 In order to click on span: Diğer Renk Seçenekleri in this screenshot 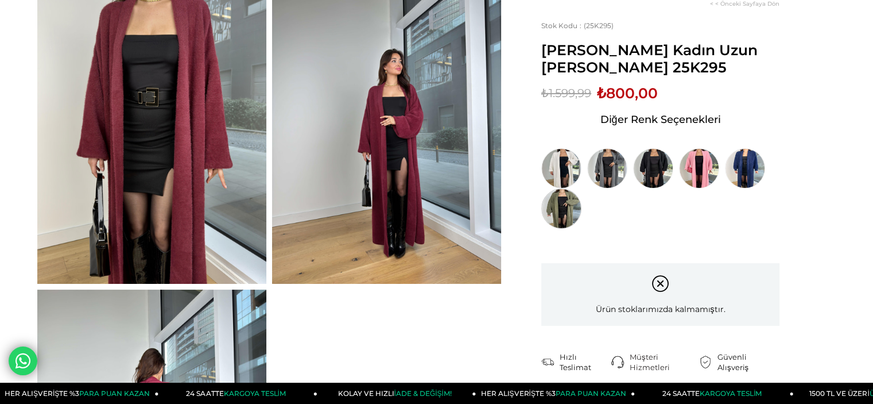, I will do `click(660, 119)`.